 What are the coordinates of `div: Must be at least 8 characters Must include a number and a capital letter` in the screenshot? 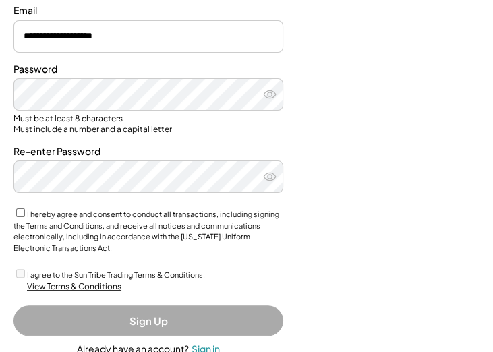 It's located at (149, 124).